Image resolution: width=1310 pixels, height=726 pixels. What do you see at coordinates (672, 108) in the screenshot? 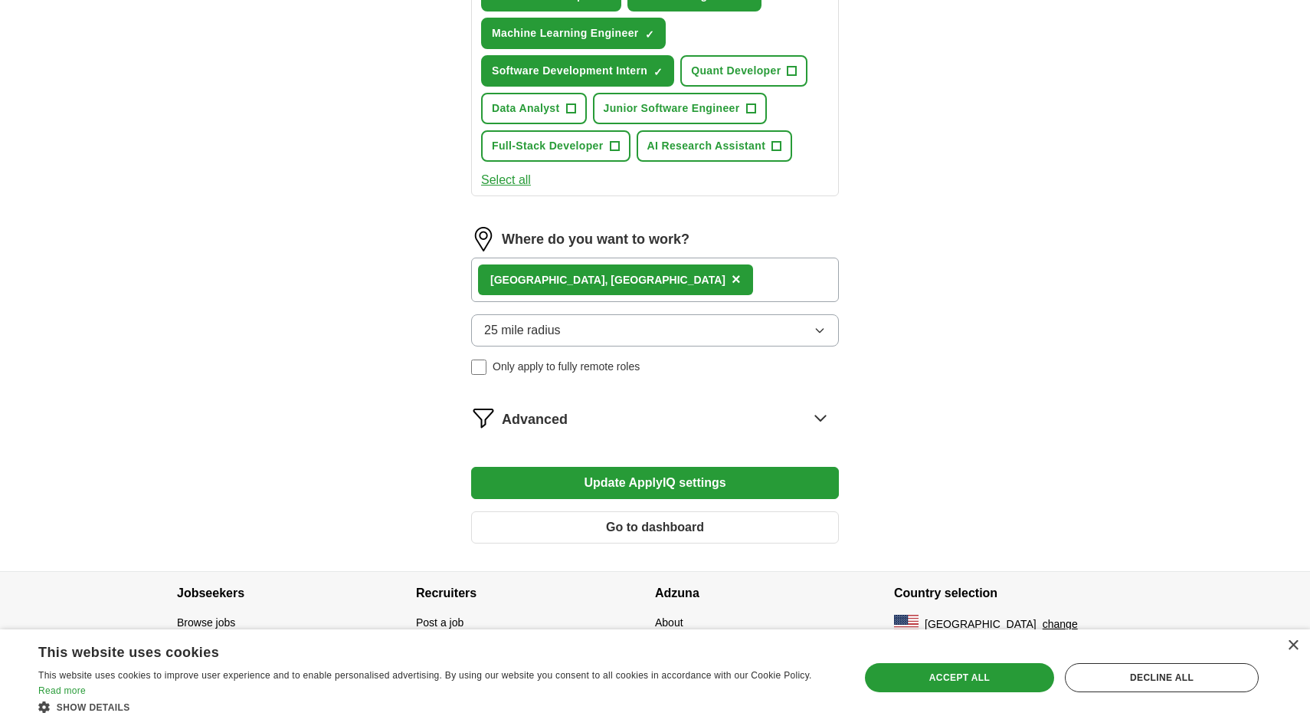
I see `span: Junior Software Engineer` at bounding box center [672, 108].